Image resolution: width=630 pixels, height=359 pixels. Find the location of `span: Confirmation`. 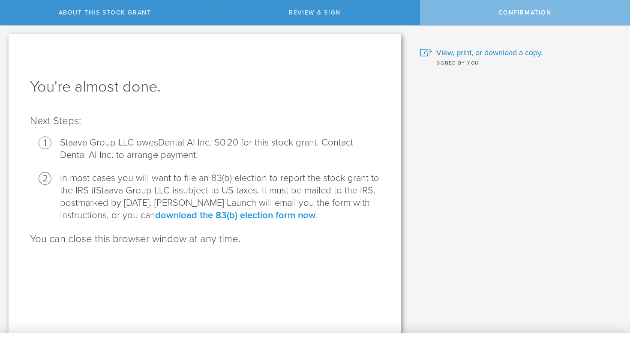

span: Confirmation is located at coordinates (525, 12).